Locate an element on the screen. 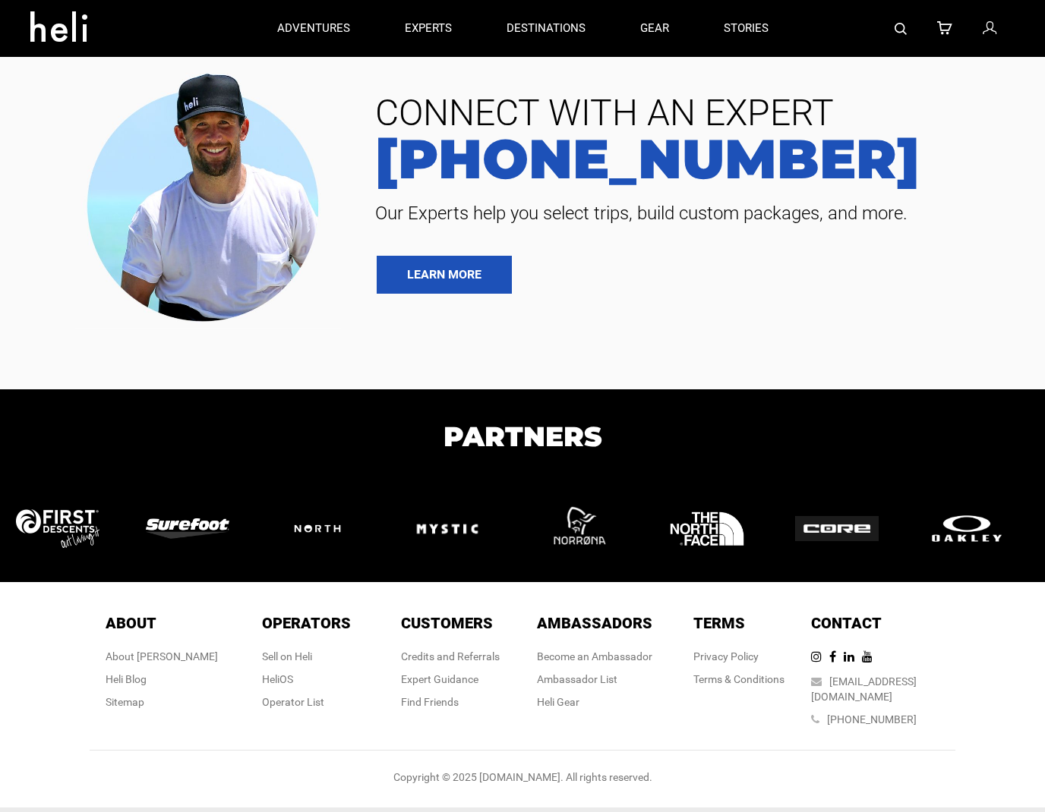  a: Heli Gear is located at coordinates (558, 702).